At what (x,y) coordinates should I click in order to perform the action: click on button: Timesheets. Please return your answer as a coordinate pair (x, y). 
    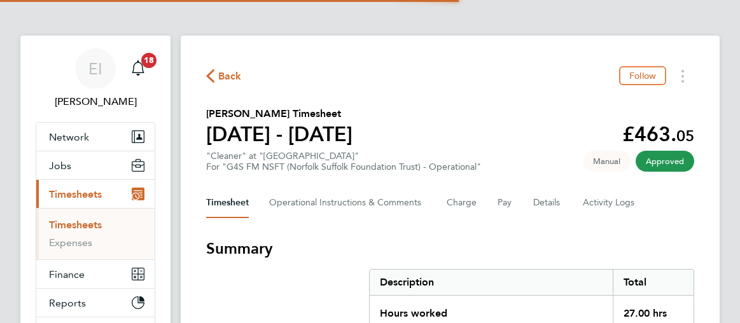
    Looking at the image, I should click on (95, 194).